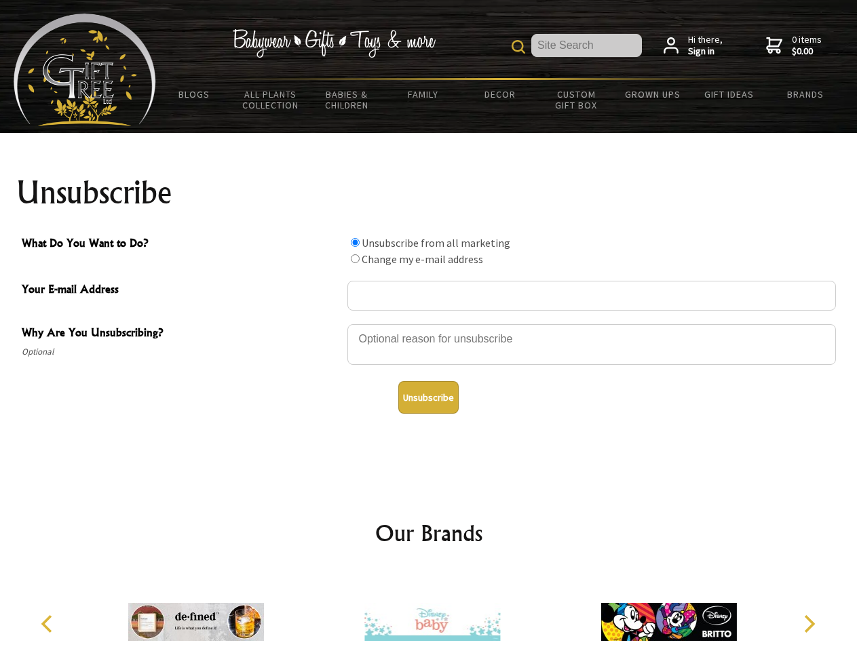 The width and height of the screenshot is (857, 651). Describe the element at coordinates (809, 624) in the screenshot. I see `button: Next` at that location.